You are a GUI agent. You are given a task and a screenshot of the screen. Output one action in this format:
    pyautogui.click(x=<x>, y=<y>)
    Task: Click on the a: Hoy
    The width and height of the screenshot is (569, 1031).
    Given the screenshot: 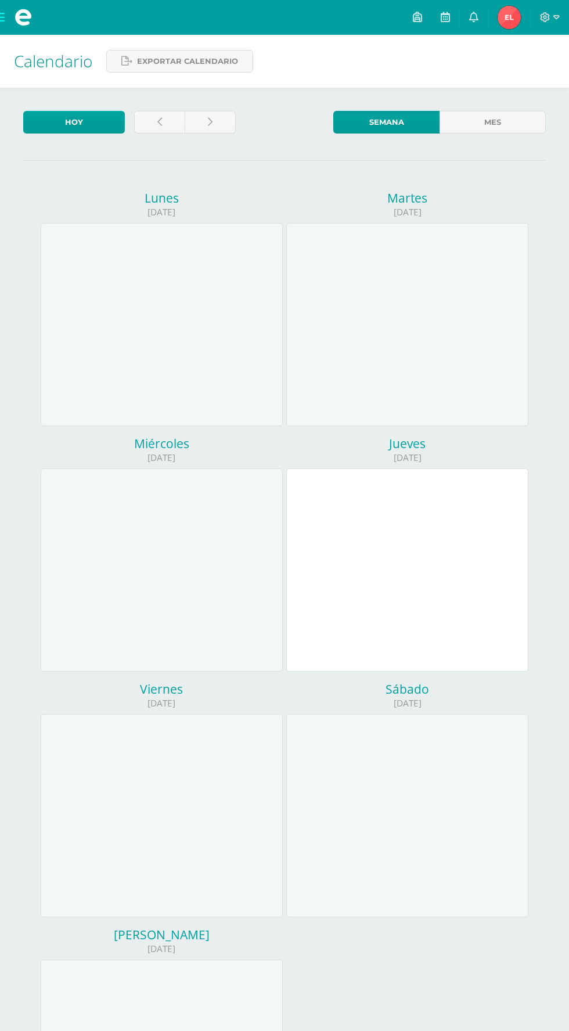 What is the action you would take?
    pyautogui.click(x=74, y=122)
    